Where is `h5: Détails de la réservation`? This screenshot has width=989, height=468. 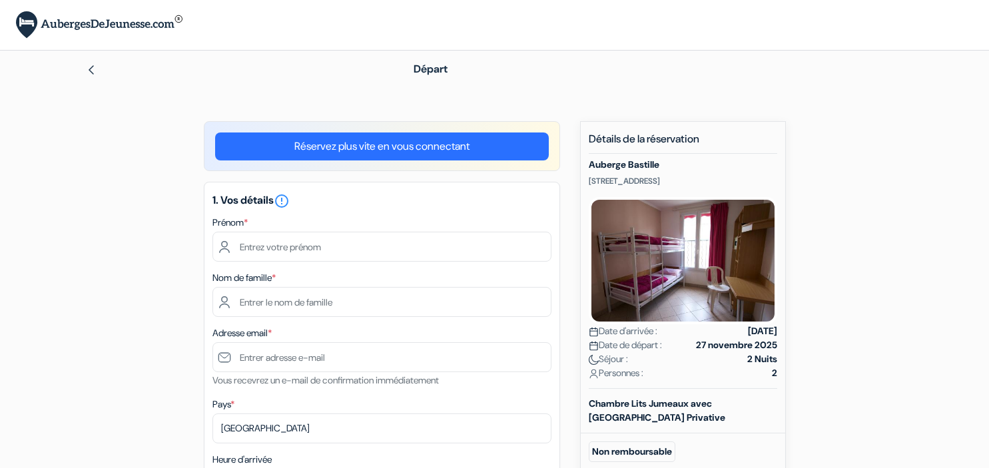
h5: Détails de la réservation is located at coordinates (683, 143).